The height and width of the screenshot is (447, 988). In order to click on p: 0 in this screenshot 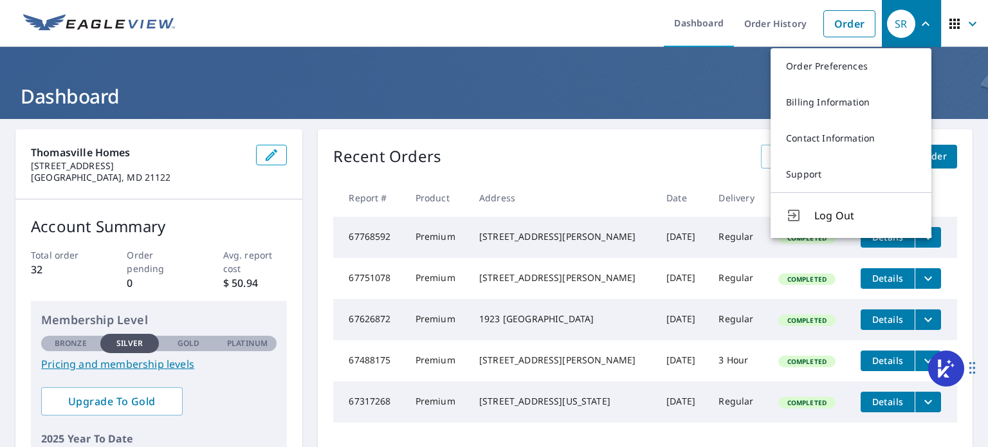, I will do `click(159, 283)`.